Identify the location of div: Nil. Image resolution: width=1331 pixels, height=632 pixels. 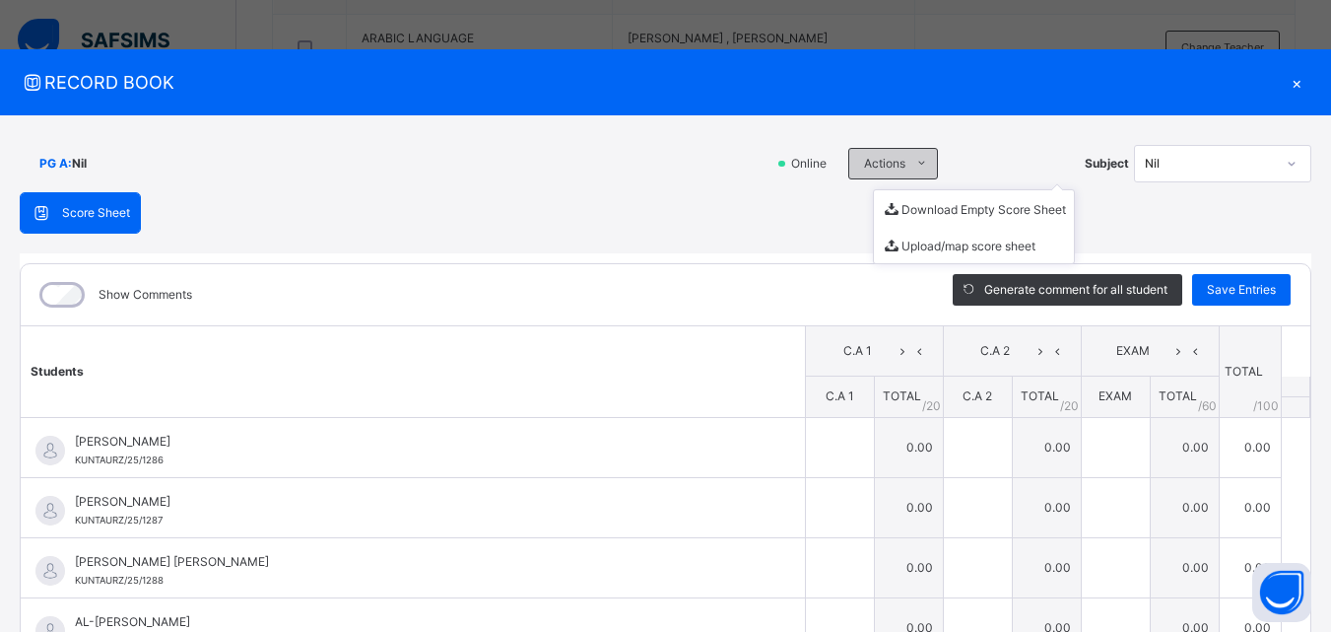
(1210, 164).